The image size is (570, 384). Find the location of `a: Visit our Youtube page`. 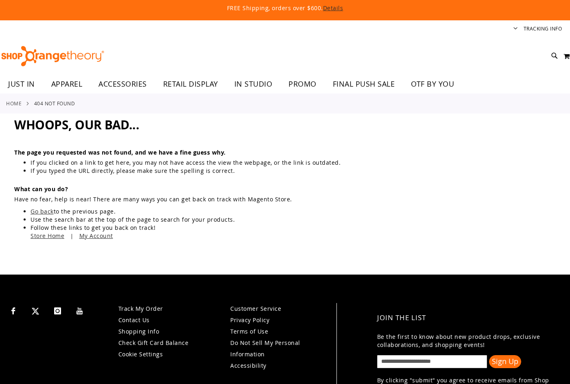

a: Visit our Youtube page is located at coordinates (80, 310).